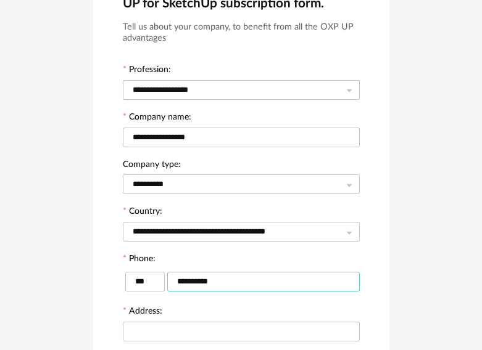 The width and height of the screenshot is (482, 350). Describe the element at coordinates (152, 166) in the screenshot. I see `label: Company type:` at that location.